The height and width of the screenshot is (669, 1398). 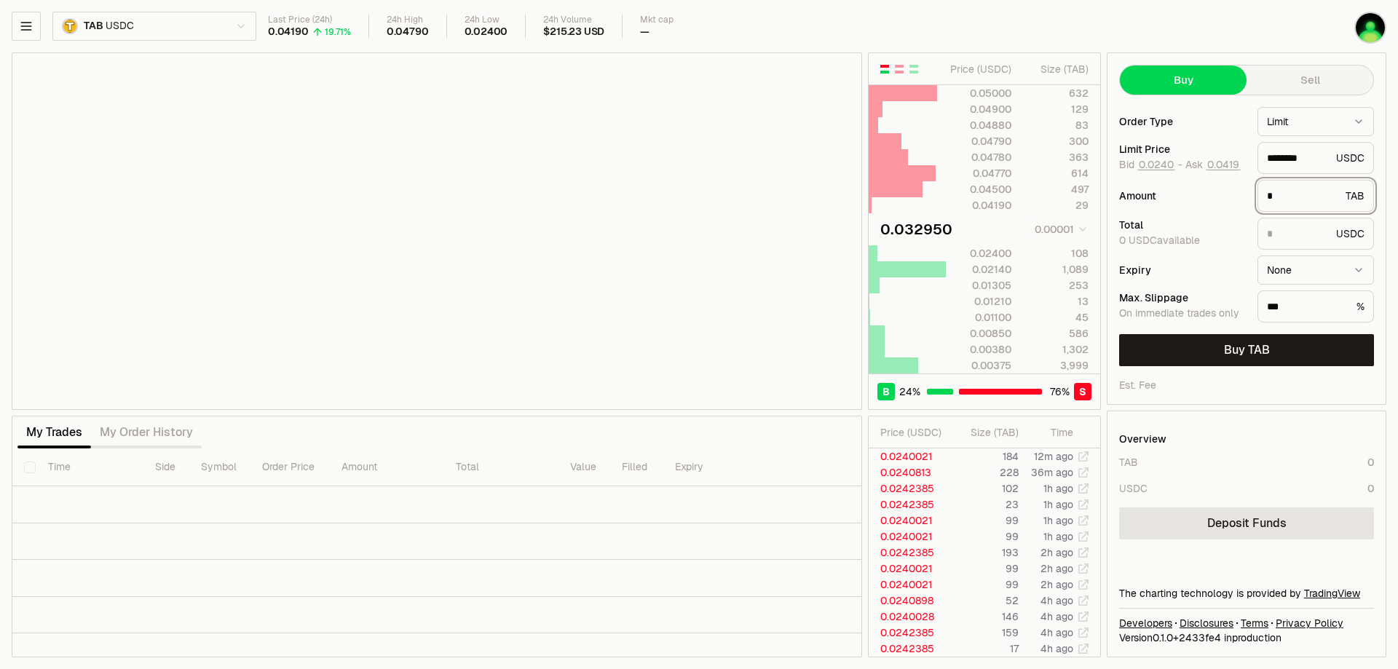 I want to click on div: 19.71%, so click(x=338, y=32).